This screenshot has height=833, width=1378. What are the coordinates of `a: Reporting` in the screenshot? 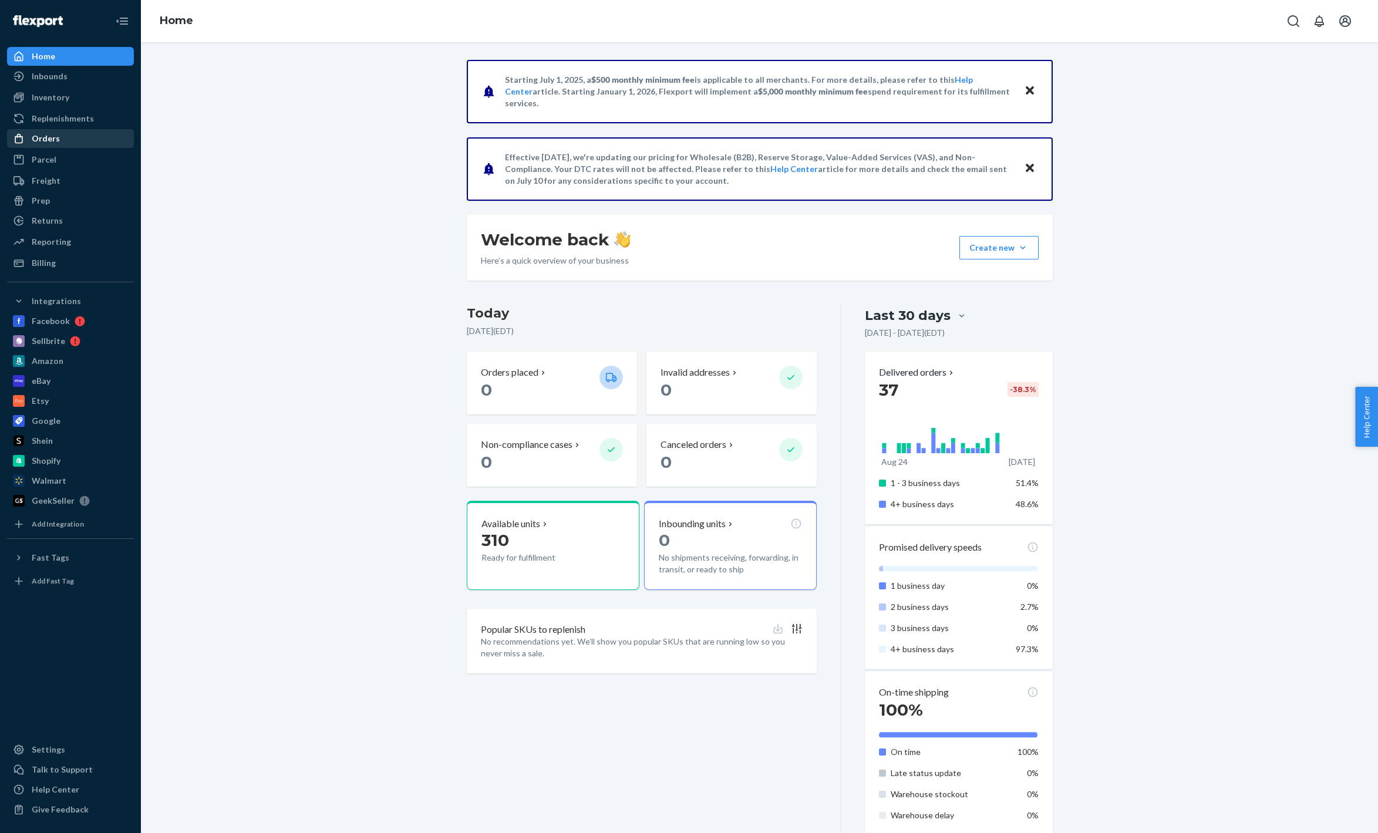 It's located at (70, 242).